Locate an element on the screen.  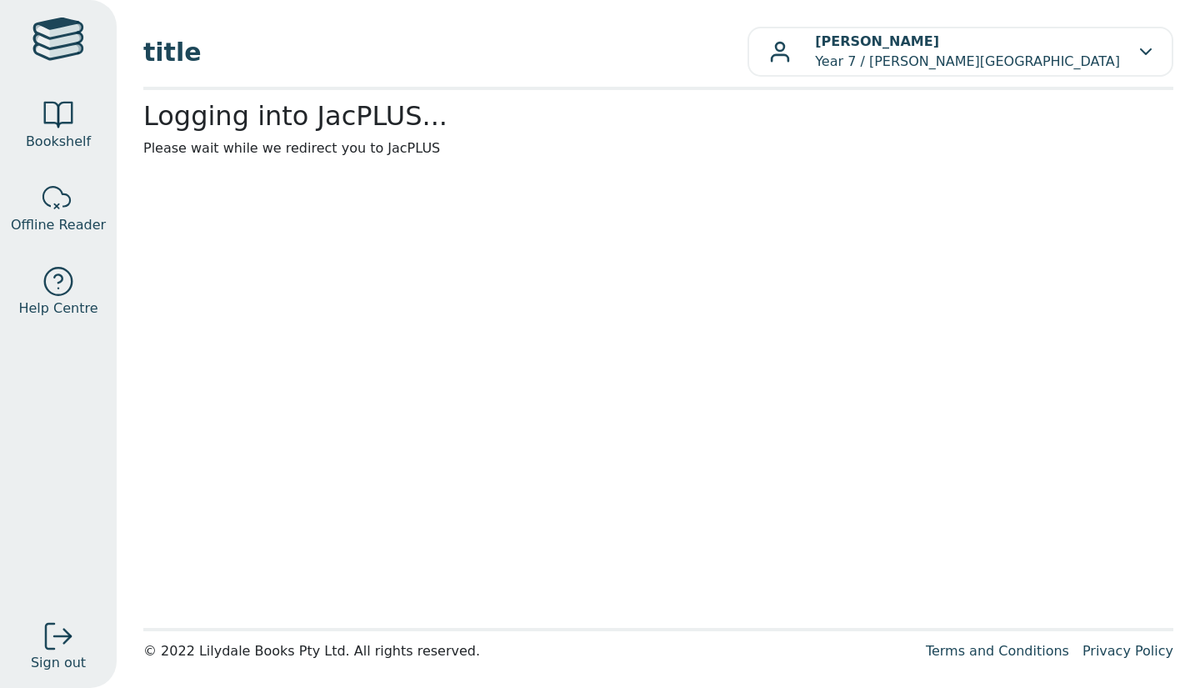
h2: Logging into JacPLUS... is located at coordinates (658, 116).